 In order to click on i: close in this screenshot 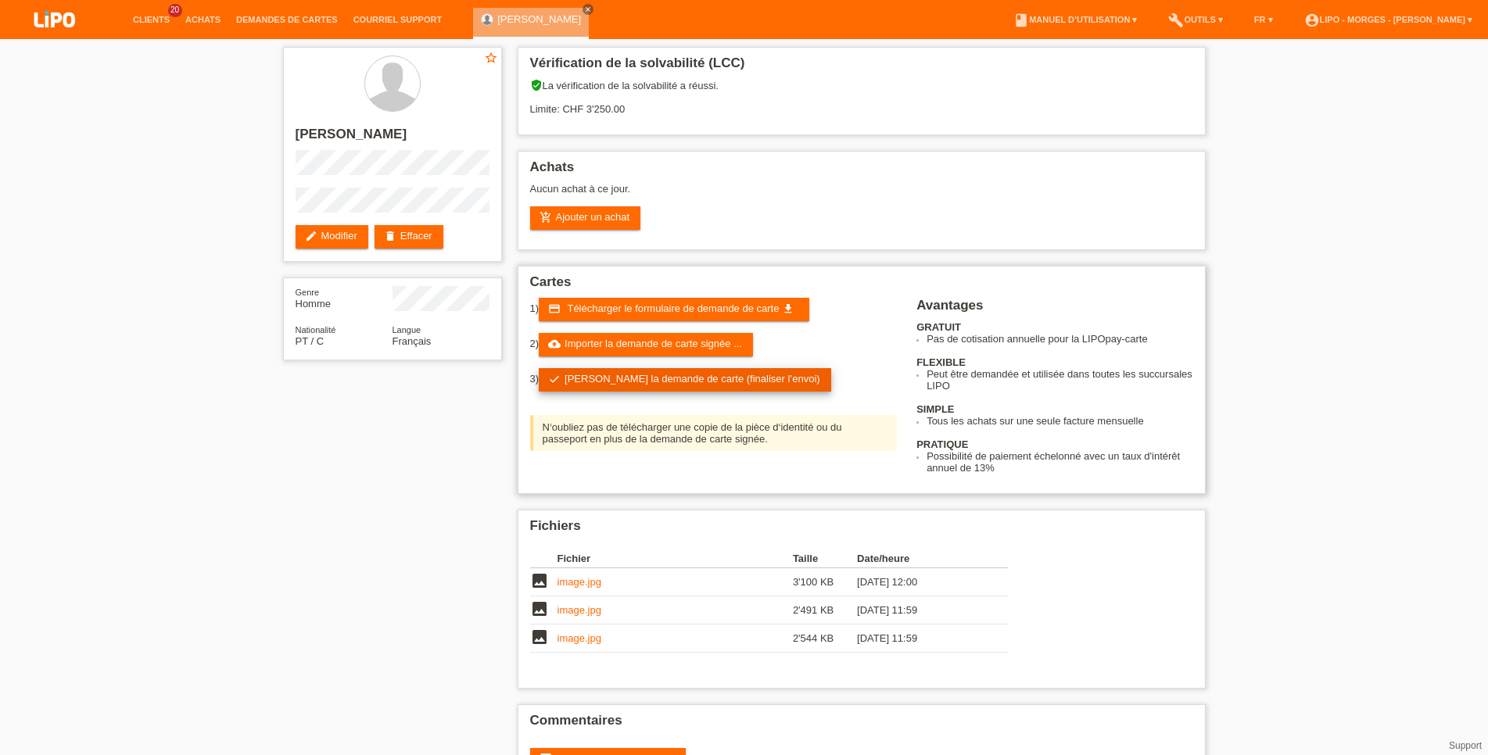, I will do `click(588, 9)`.